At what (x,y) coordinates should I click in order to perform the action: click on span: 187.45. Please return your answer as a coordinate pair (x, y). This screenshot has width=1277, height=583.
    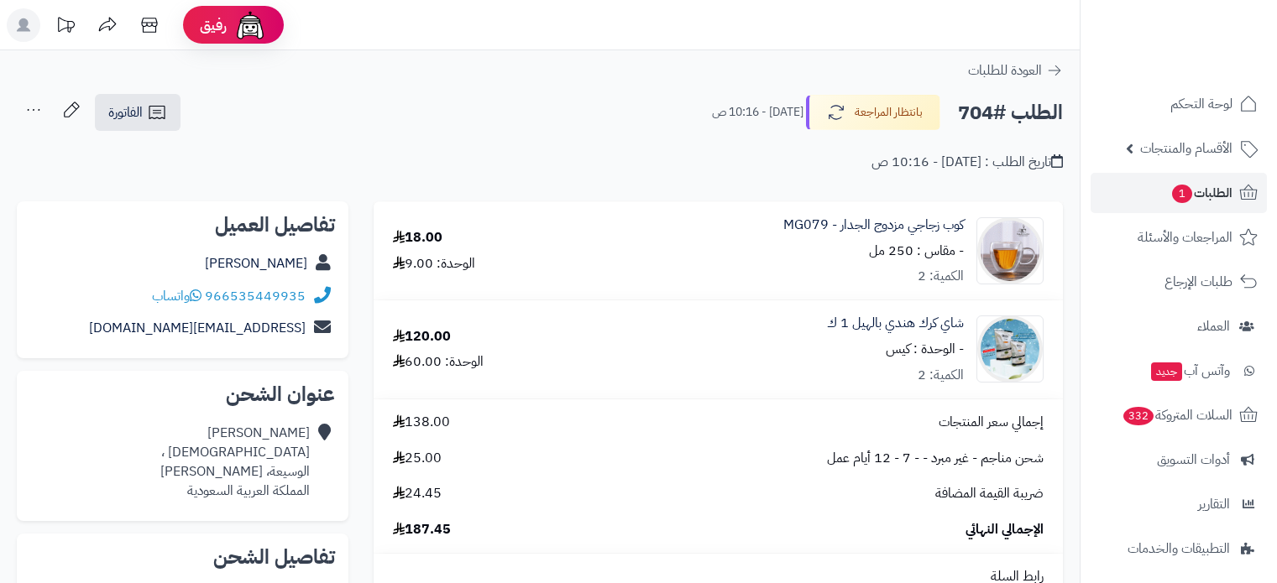
    Looking at the image, I should click on (421, 530).